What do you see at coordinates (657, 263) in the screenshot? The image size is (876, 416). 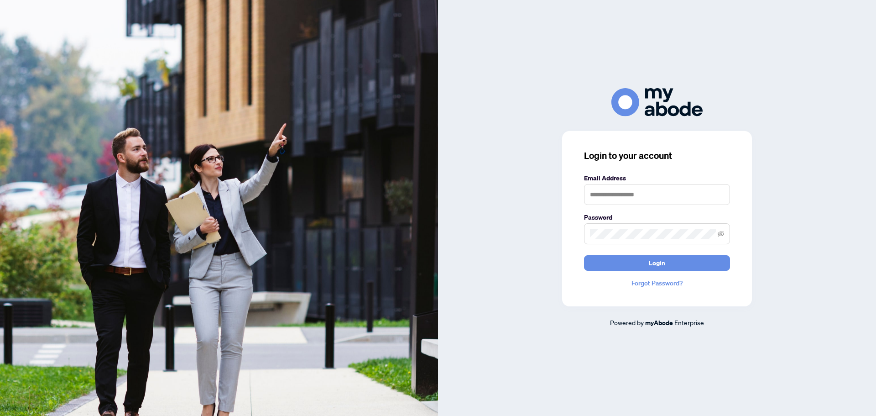 I see `button: Login` at bounding box center [657, 263].